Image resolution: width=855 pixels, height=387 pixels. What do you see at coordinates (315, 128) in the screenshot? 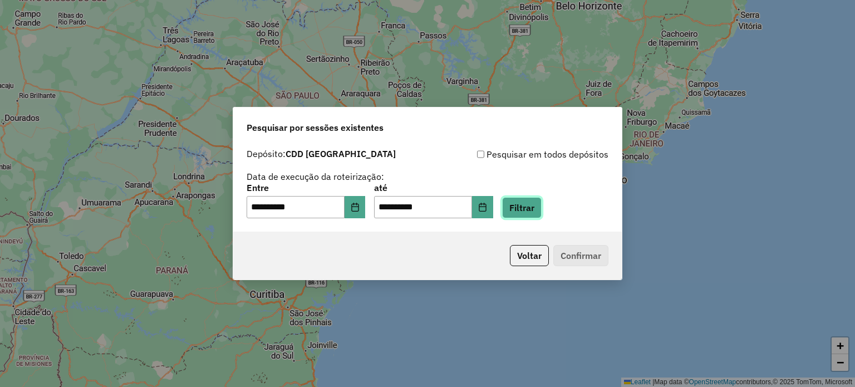
I see `span: Pesquisar por sessões existentes` at bounding box center [315, 128].